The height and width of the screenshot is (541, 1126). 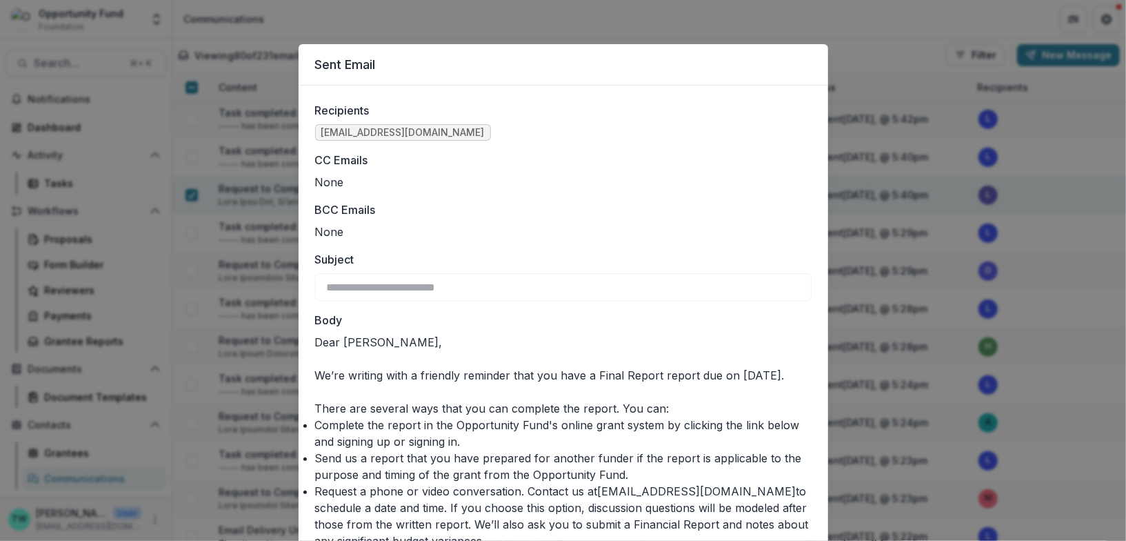 I want to click on label: Body, so click(x=559, y=320).